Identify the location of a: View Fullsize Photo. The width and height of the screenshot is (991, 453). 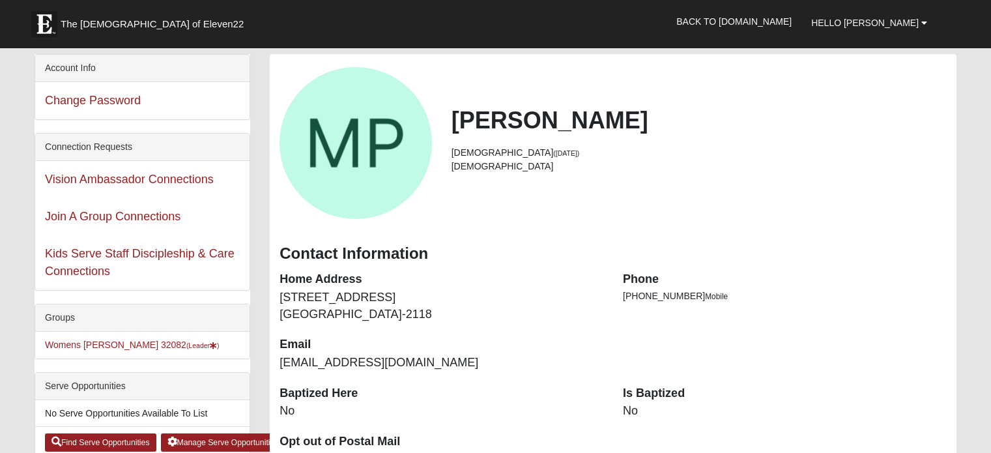
(355, 143).